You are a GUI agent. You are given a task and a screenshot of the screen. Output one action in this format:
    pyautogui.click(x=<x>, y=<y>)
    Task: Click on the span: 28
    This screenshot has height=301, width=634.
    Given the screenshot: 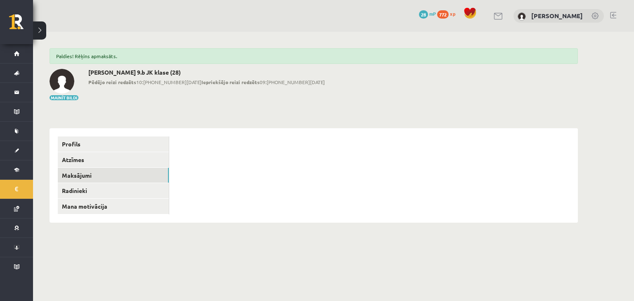 What is the action you would take?
    pyautogui.click(x=423, y=14)
    